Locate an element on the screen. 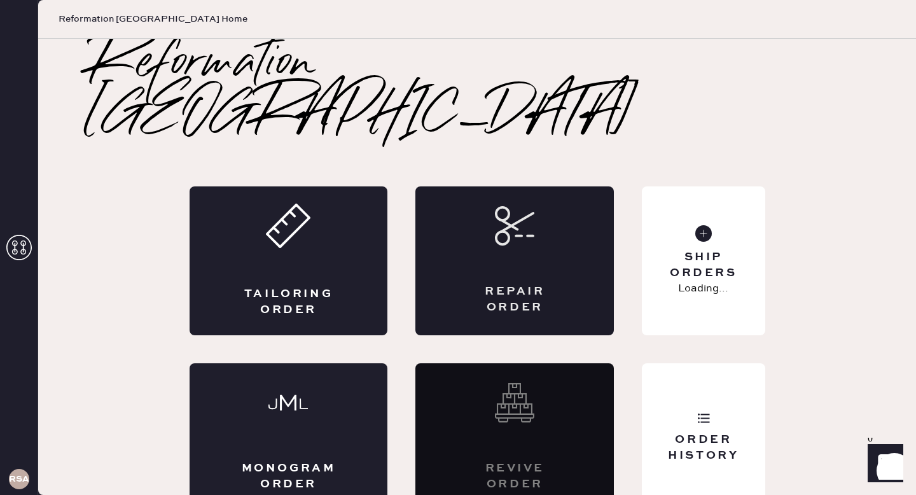  div: Repair Order is located at coordinates (515, 300).